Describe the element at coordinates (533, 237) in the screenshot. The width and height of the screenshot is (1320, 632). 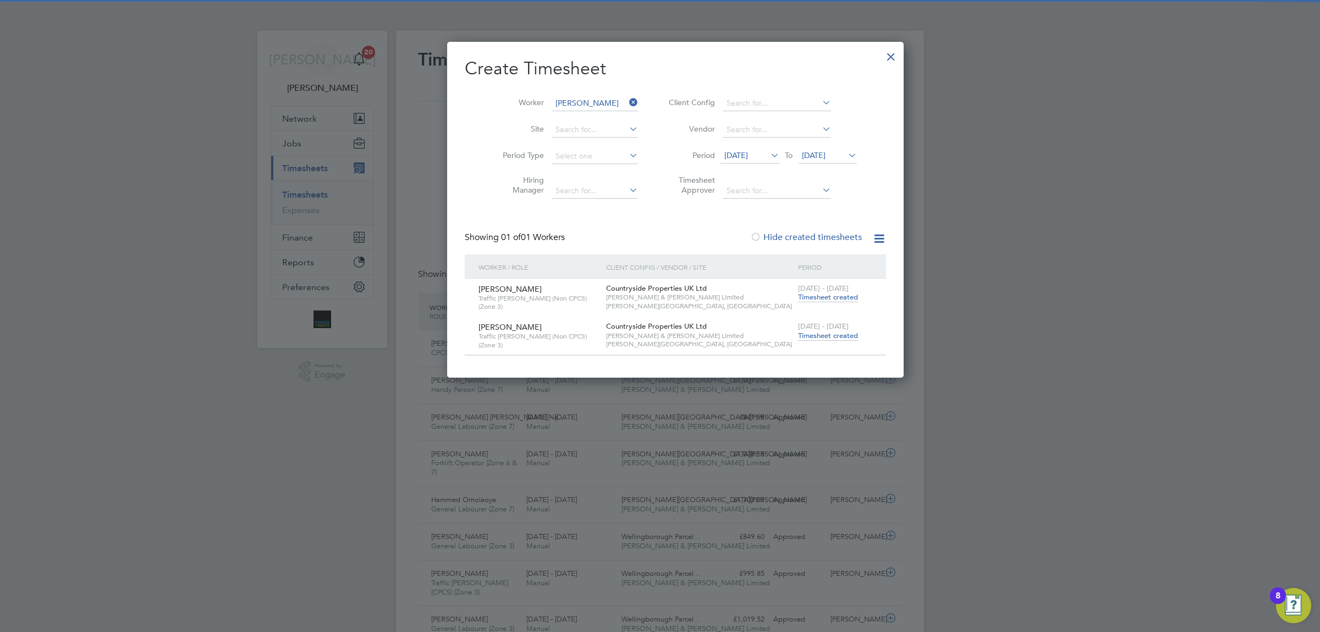
I see `span: 01 Workers` at that location.